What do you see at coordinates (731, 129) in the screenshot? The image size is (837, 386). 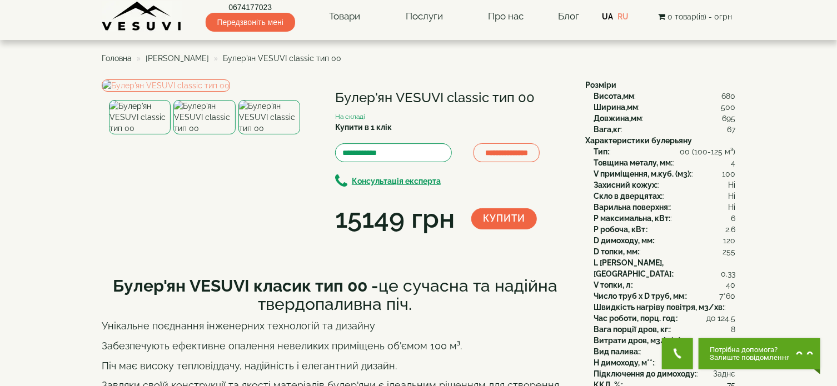 I see `span: 67` at bounding box center [731, 129].